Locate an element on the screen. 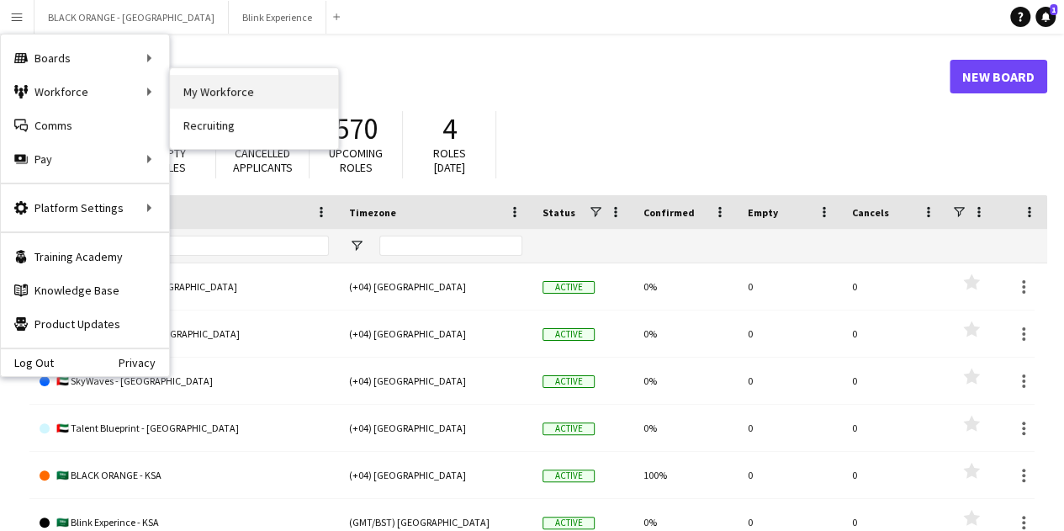 The height and width of the screenshot is (531, 1064). span: Cancels is located at coordinates (871, 212).